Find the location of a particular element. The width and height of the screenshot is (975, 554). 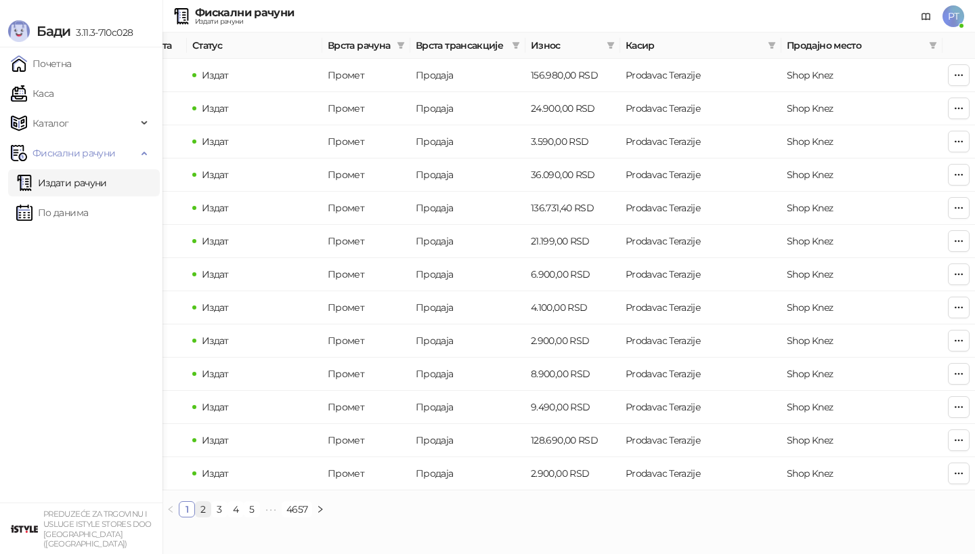

li: 4 is located at coordinates (236, 509).